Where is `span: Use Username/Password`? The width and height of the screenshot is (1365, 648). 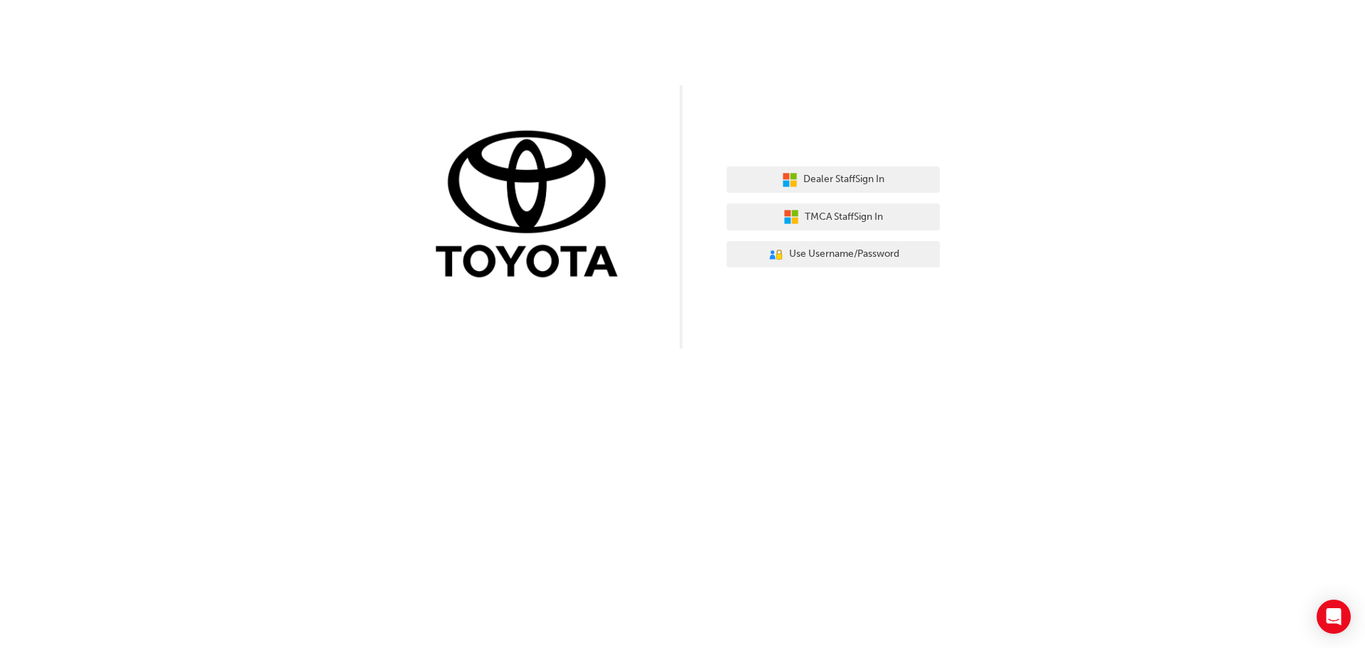 span: Use Username/Password is located at coordinates (844, 254).